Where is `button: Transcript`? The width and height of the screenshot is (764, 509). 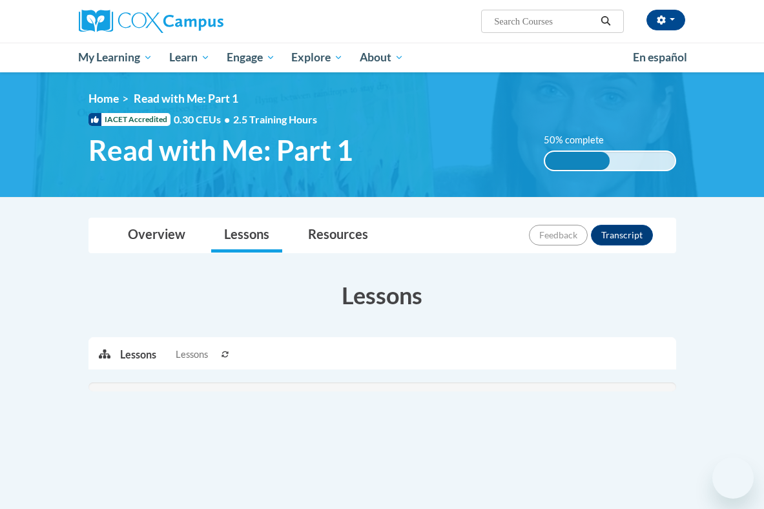
button: Transcript is located at coordinates (622, 235).